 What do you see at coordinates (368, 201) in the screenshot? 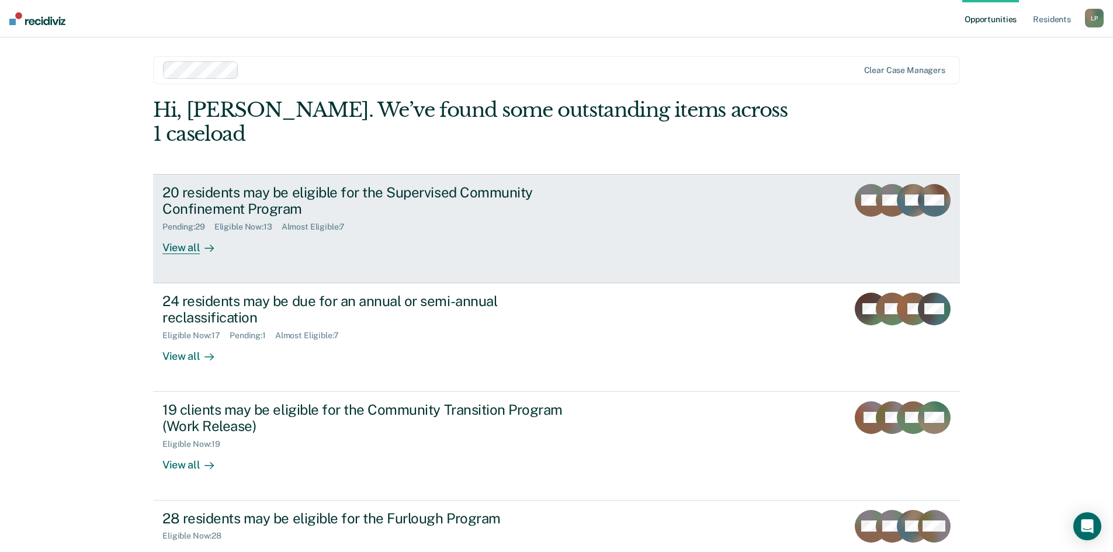
I see `div: 20 residents may be eligible for the Supervised Community Confinement Program` at bounding box center [368, 201].